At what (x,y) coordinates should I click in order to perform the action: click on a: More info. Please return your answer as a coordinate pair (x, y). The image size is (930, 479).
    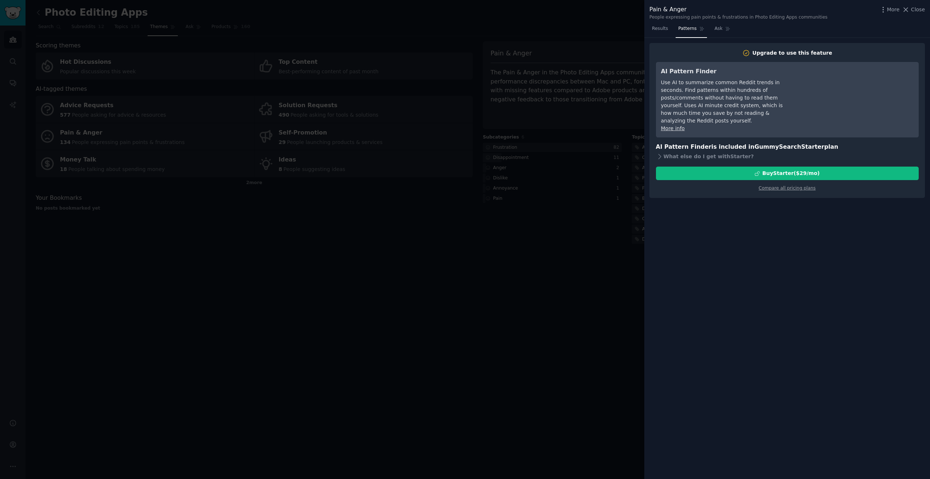
    Looking at the image, I should click on (673, 128).